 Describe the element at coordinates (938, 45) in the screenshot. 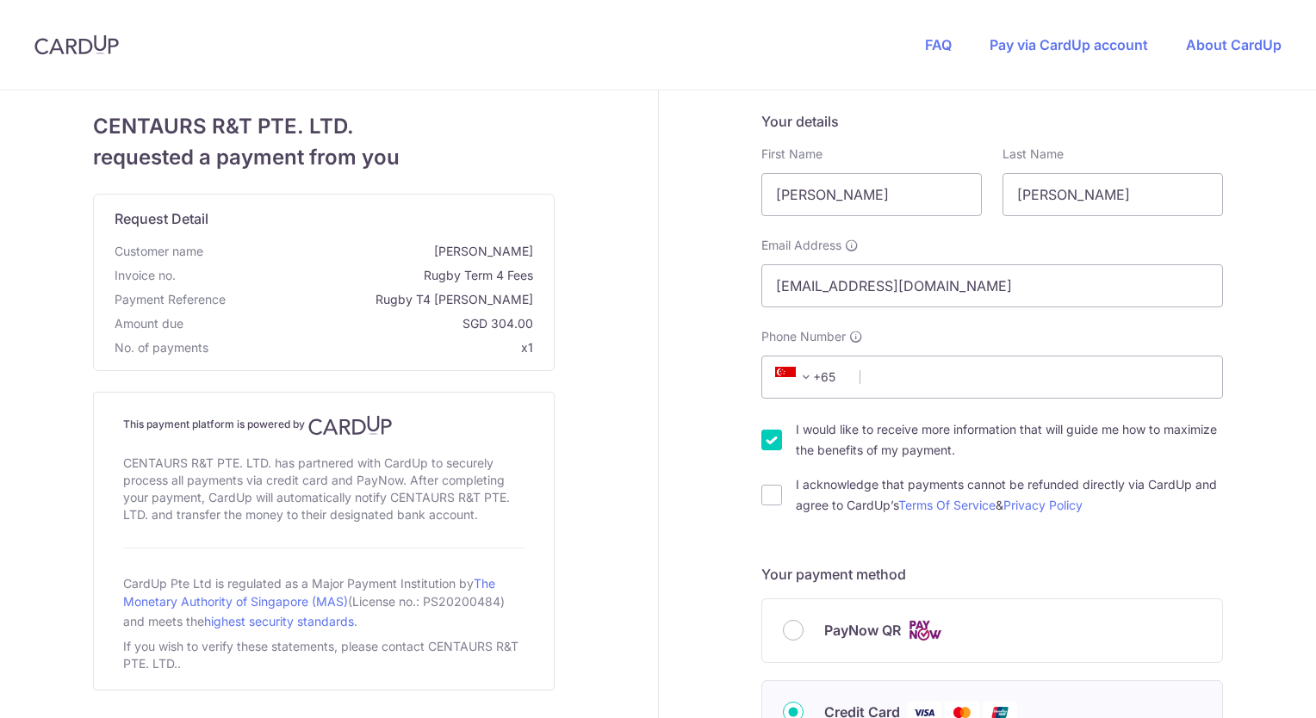

I see `a: FAQ` at that location.